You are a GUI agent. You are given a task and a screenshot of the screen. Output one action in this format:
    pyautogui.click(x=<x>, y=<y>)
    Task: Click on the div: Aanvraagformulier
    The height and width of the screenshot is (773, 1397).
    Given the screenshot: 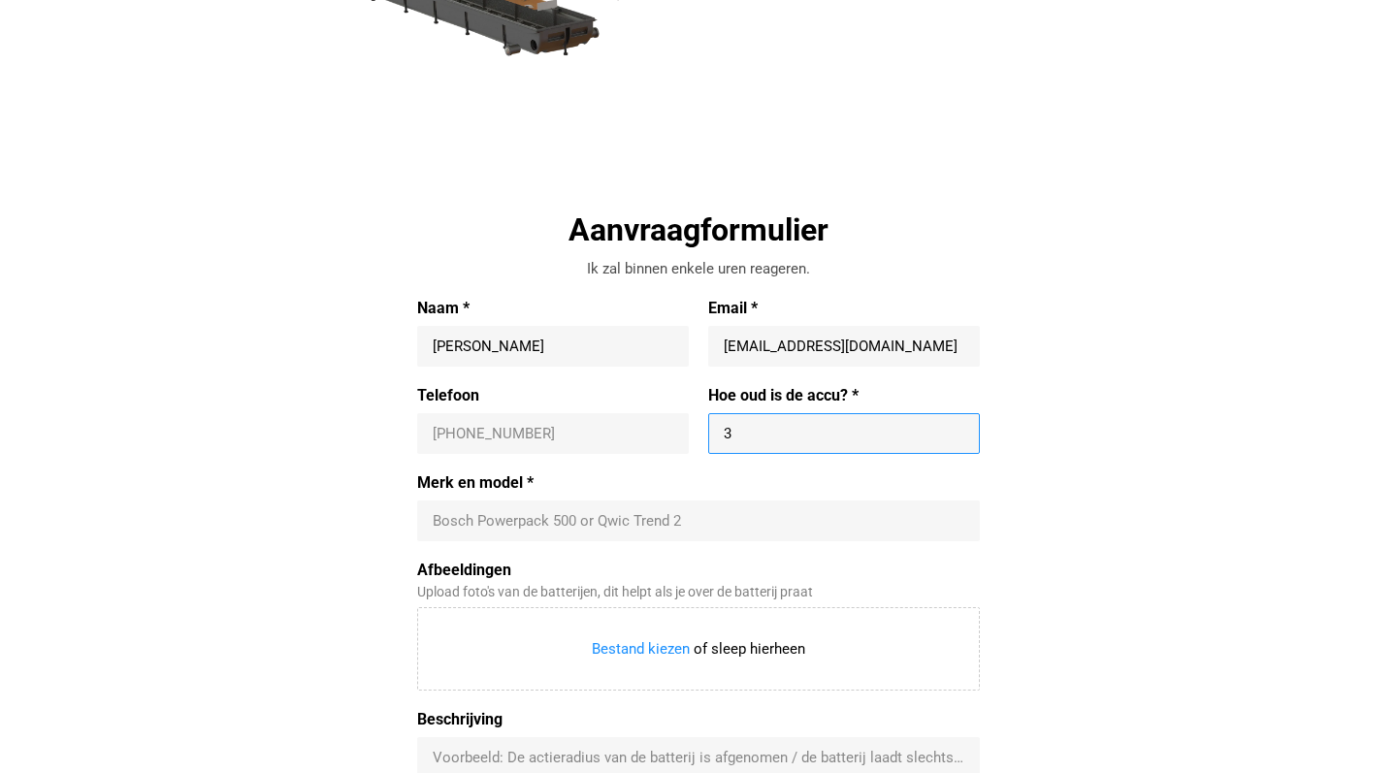 What is the action you would take?
    pyautogui.click(x=698, y=230)
    